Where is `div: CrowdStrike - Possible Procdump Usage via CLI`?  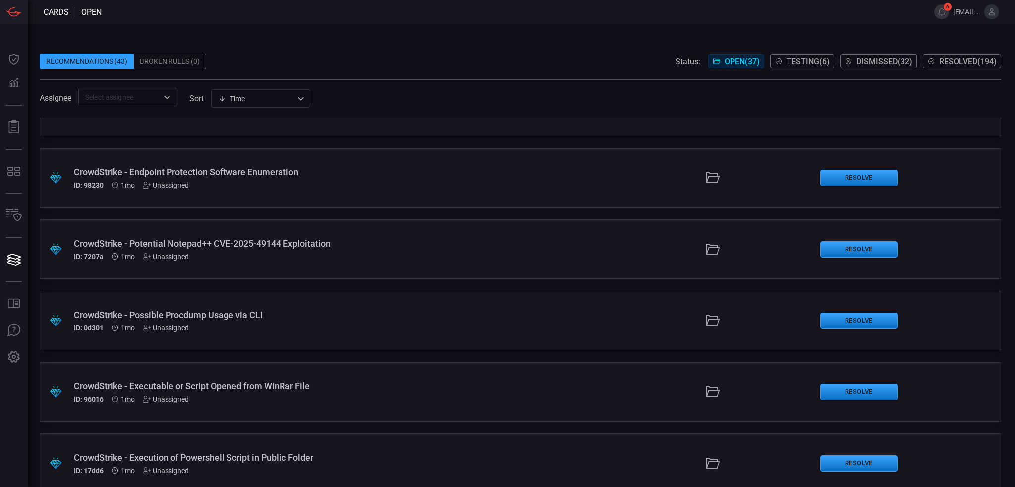 div: CrowdStrike - Possible Procdump Usage via CLI is located at coordinates (247, 315).